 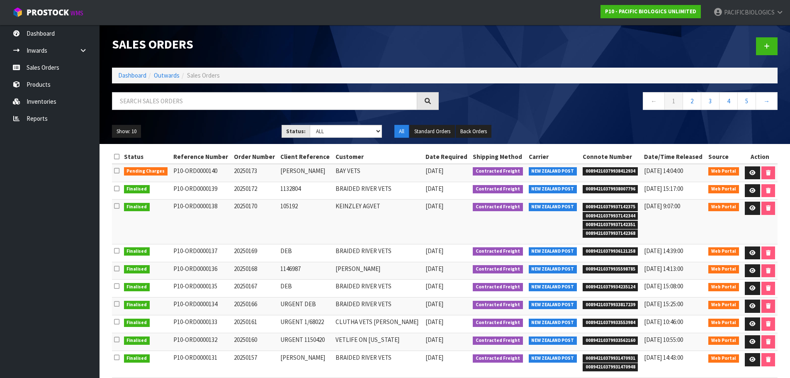 What do you see at coordinates (401, 131) in the screenshot?
I see `button: All` at bounding box center [401, 131].